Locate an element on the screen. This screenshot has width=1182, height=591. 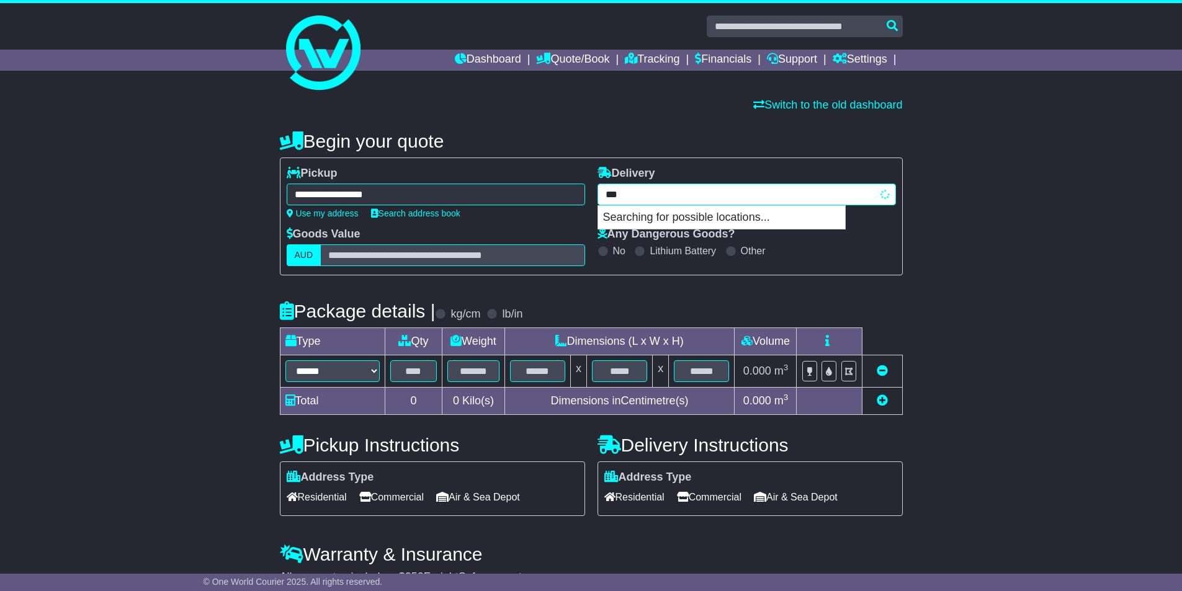
td: Kilo(s) is located at coordinates (473, 401).